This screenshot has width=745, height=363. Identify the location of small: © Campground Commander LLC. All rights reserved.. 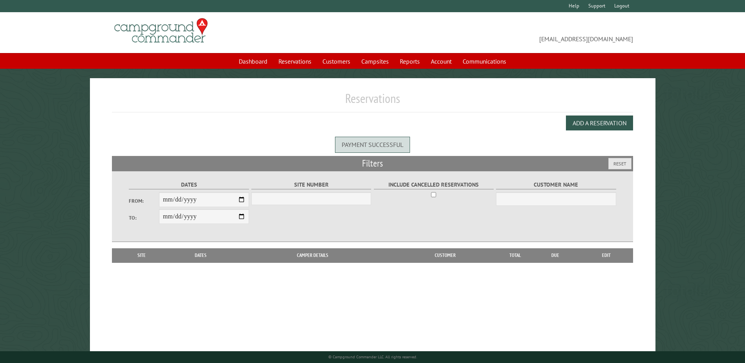
(373, 357).